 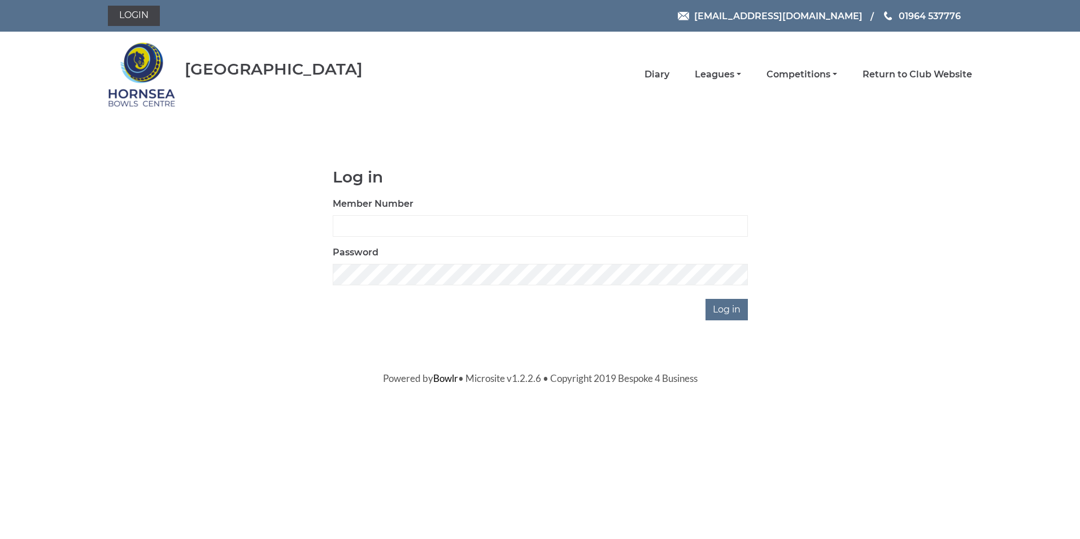 What do you see at coordinates (657, 75) in the screenshot?
I see `a: Diary` at bounding box center [657, 75].